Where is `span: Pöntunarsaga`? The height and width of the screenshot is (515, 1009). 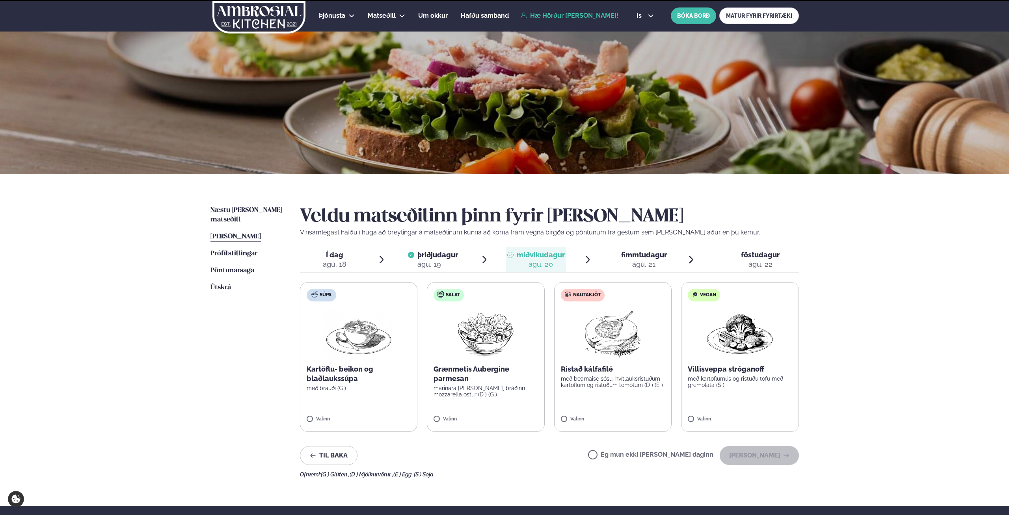 span: Pöntunarsaga is located at coordinates (232, 270).